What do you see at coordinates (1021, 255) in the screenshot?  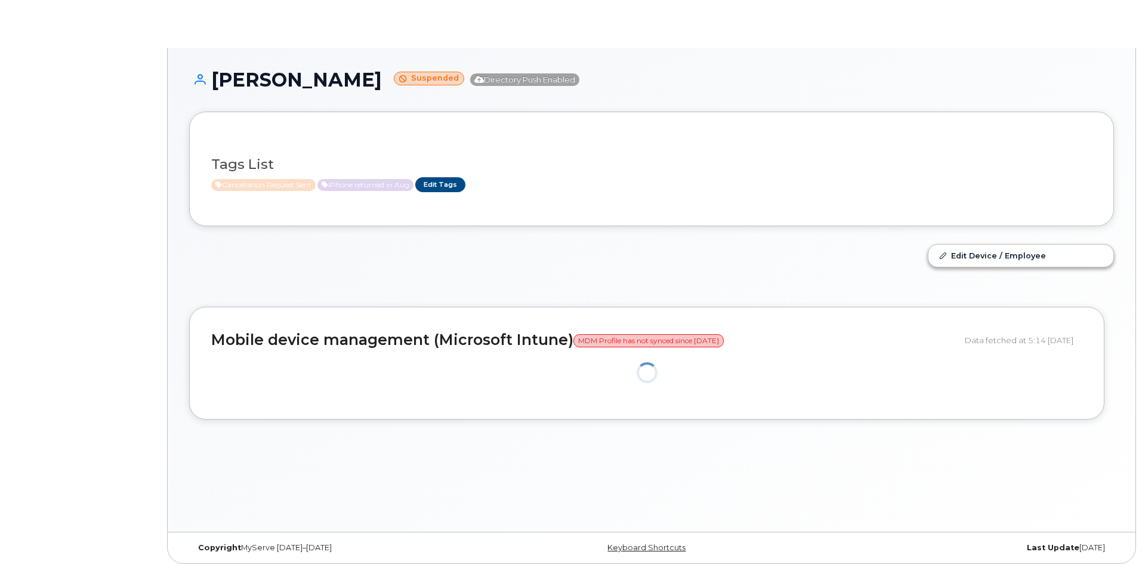 I see `a: Edit Device / Employee` at bounding box center [1021, 255].